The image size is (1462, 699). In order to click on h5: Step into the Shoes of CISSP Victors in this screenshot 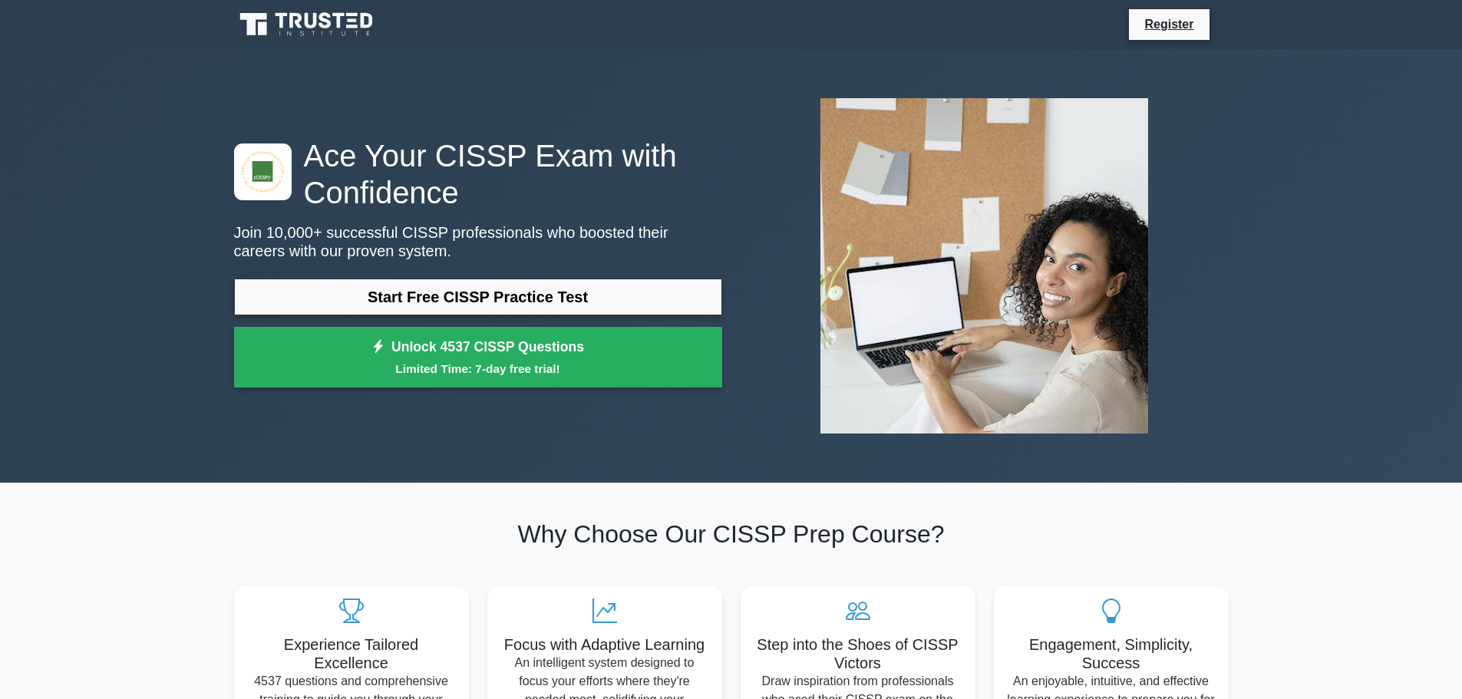, I will do `click(858, 654)`.